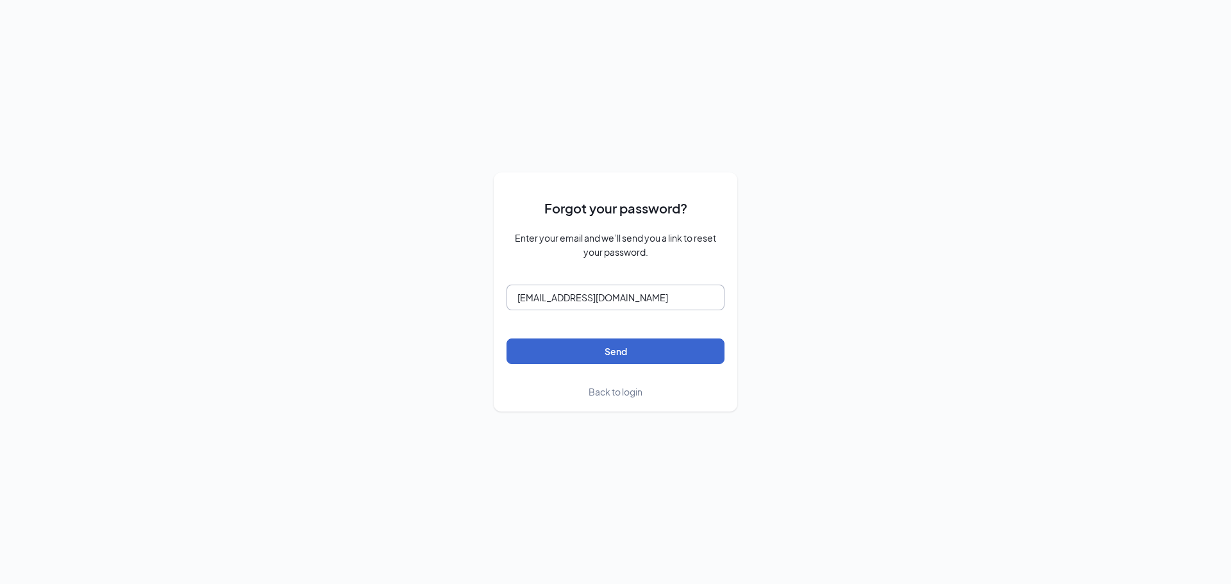 Image resolution: width=1231 pixels, height=584 pixels. Describe the element at coordinates (616, 208) in the screenshot. I see `span: Forgot your password?` at that location.